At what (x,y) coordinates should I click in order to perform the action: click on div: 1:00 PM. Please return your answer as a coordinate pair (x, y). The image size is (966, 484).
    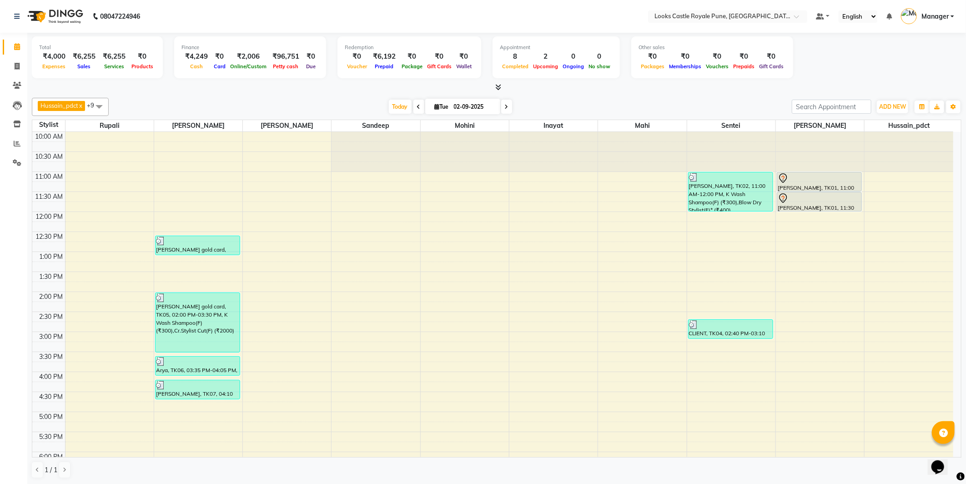
    Looking at the image, I should click on (51, 256).